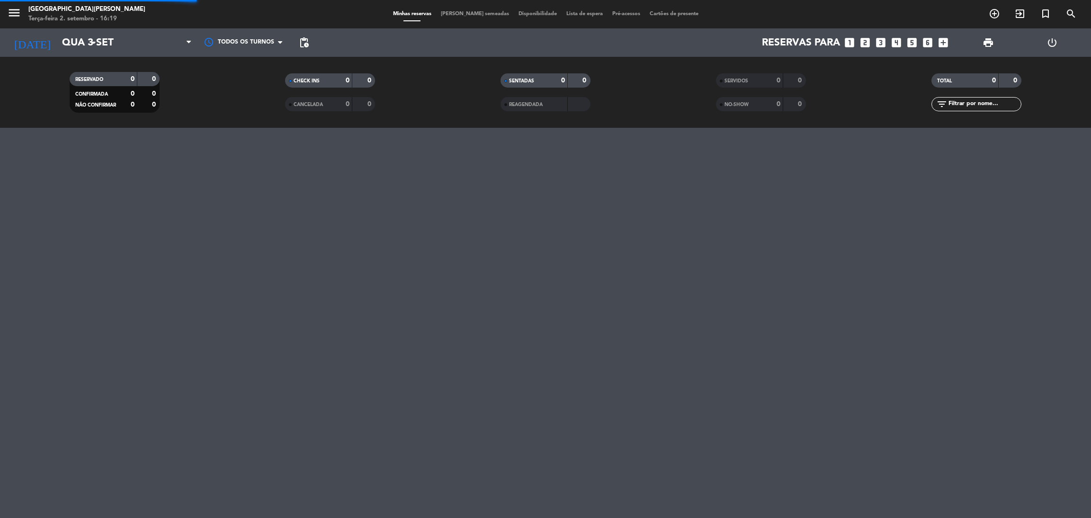 This screenshot has height=518, width=1091. What do you see at coordinates (1020, 14) in the screenshot?
I see `i: exit_to_app` at bounding box center [1020, 14].